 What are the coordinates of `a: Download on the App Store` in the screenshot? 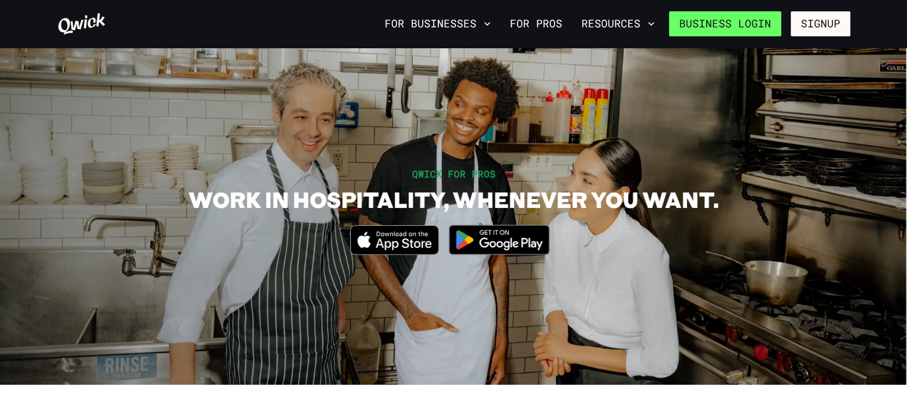 It's located at (395, 251).